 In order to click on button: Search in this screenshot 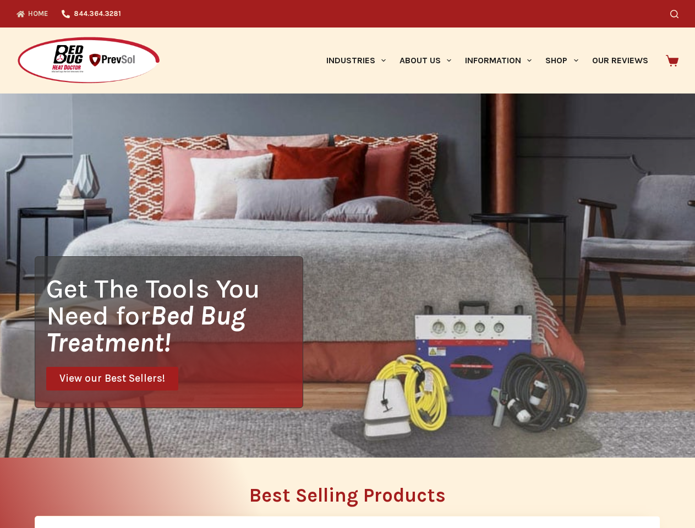, I will do `click(674, 14)`.